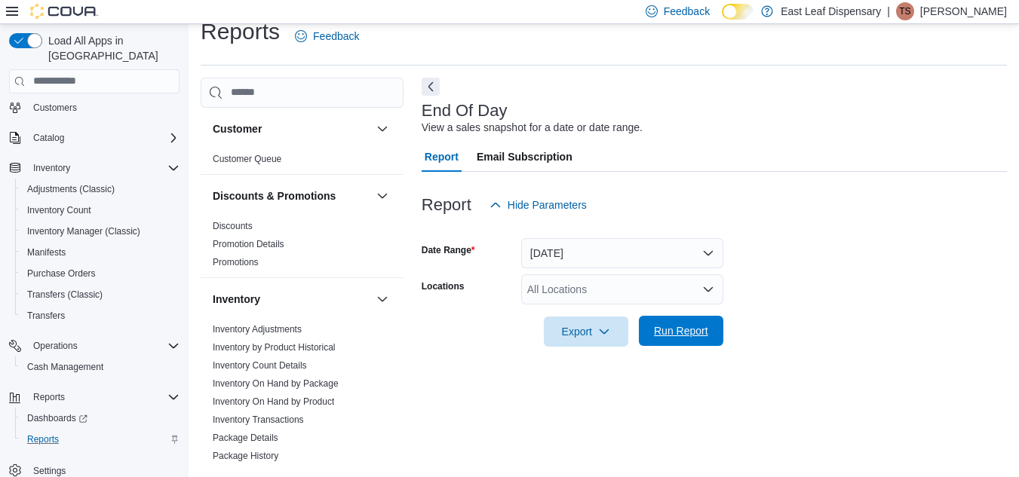 This screenshot has width=1019, height=477. What do you see at coordinates (100, 189) in the screenshot?
I see `button: Adjustments (Classic)` at bounding box center [100, 189].